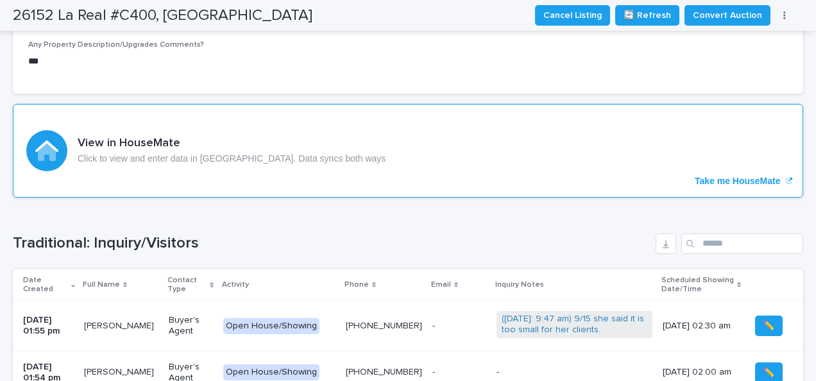 Image resolution: width=816 pixels, height=381 pixels. I want to click on button: Cancel Listing, so click(572, 15).